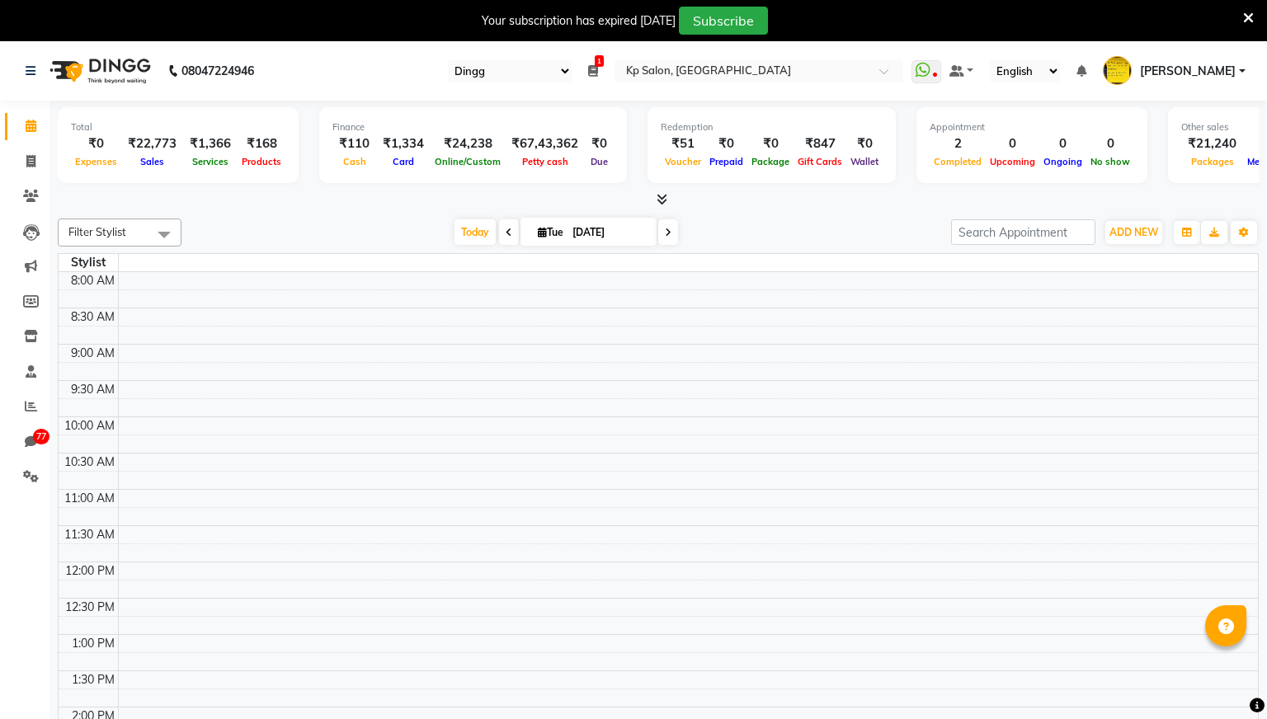 This screenshot has height=719, width=1267. What do you see at coordinates (403, 143) in the screenshot?
I see `div: ₹1,334` at bounding box center [403, 143].